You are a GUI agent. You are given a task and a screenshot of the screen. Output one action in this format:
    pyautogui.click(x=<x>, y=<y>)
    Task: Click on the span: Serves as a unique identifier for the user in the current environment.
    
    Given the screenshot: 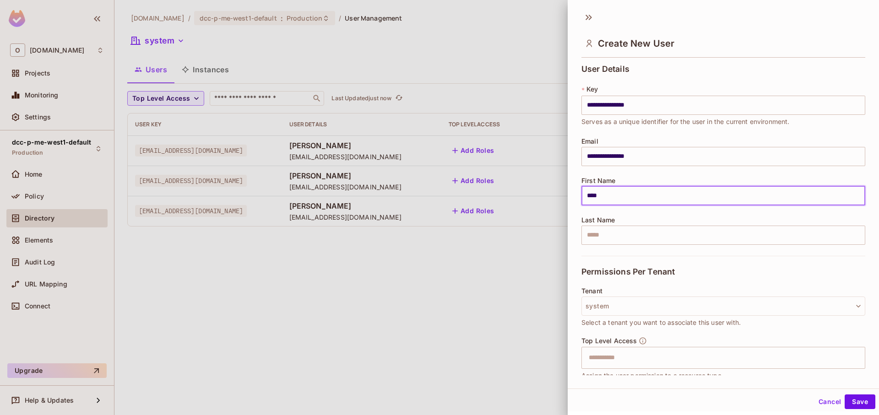 What is the action you would take?
    pyautogui.click(x=685, y=122)
    